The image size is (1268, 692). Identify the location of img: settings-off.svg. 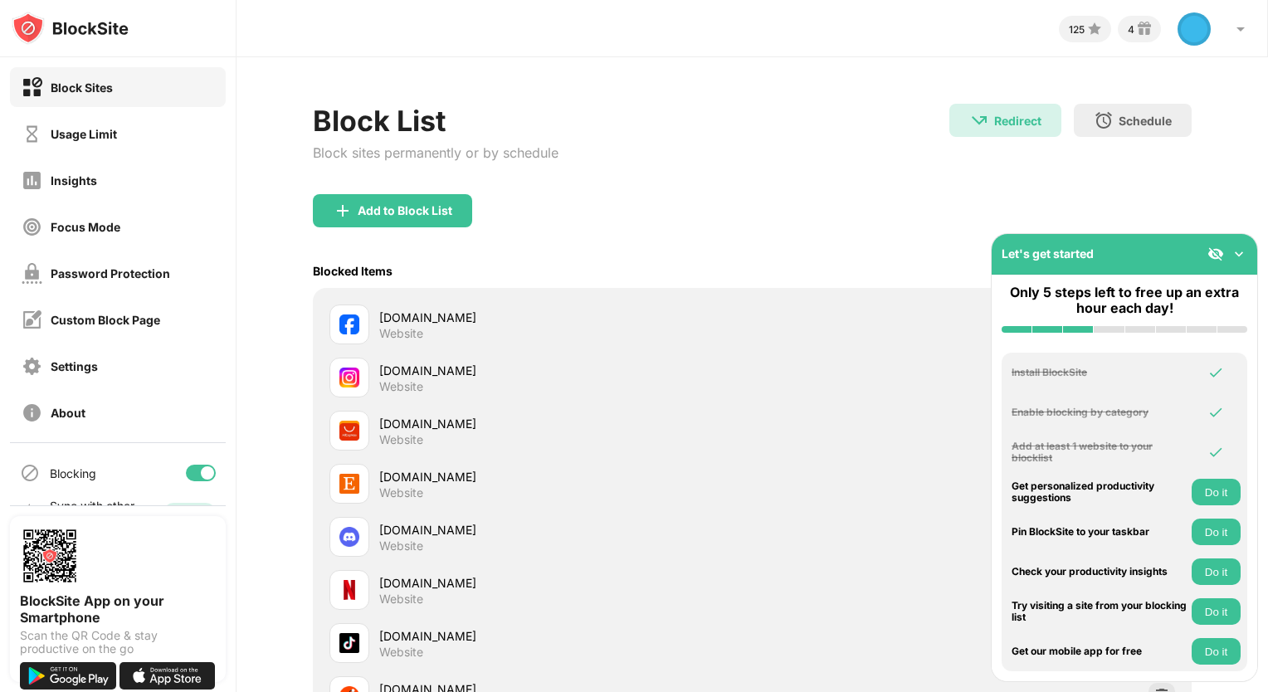
(32, 366).